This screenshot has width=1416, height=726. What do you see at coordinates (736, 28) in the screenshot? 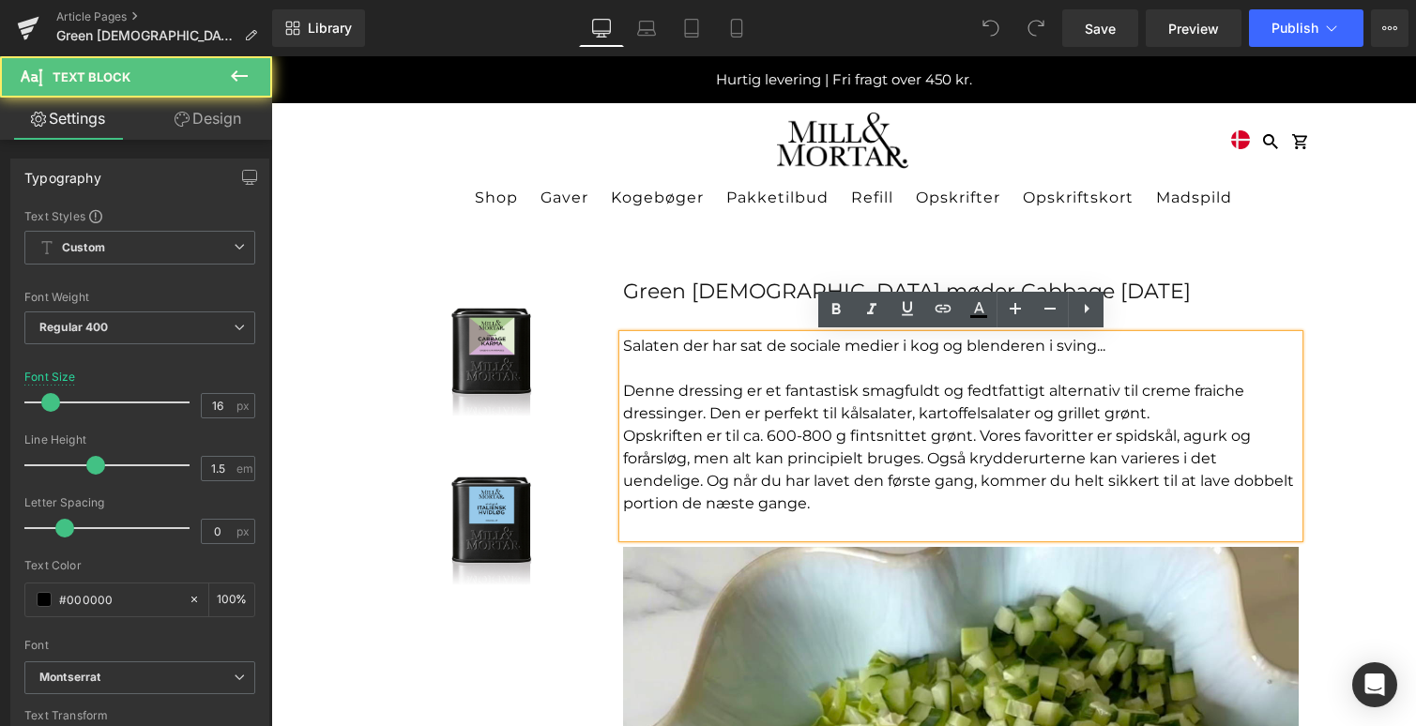
I see `a: Mobile` at bounding box center [736, 28].